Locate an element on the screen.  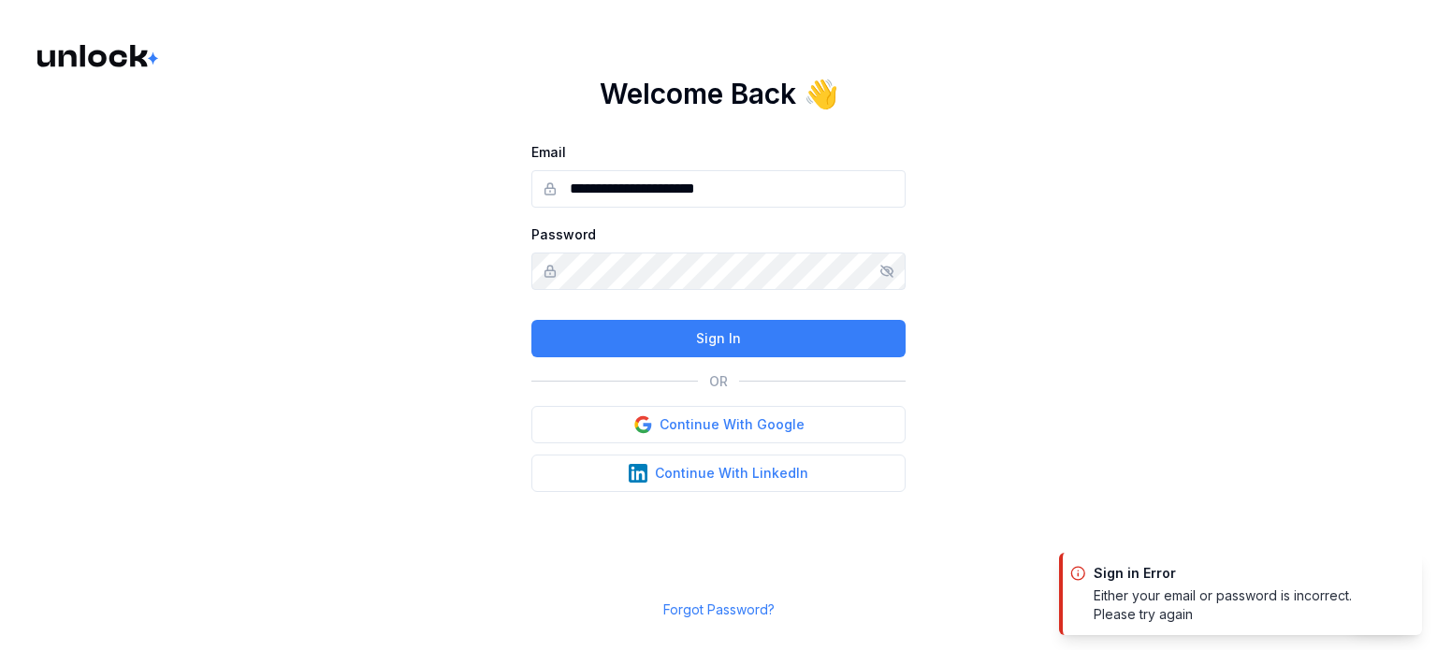
button: Continue With Google is located at coordinates (719, 425).